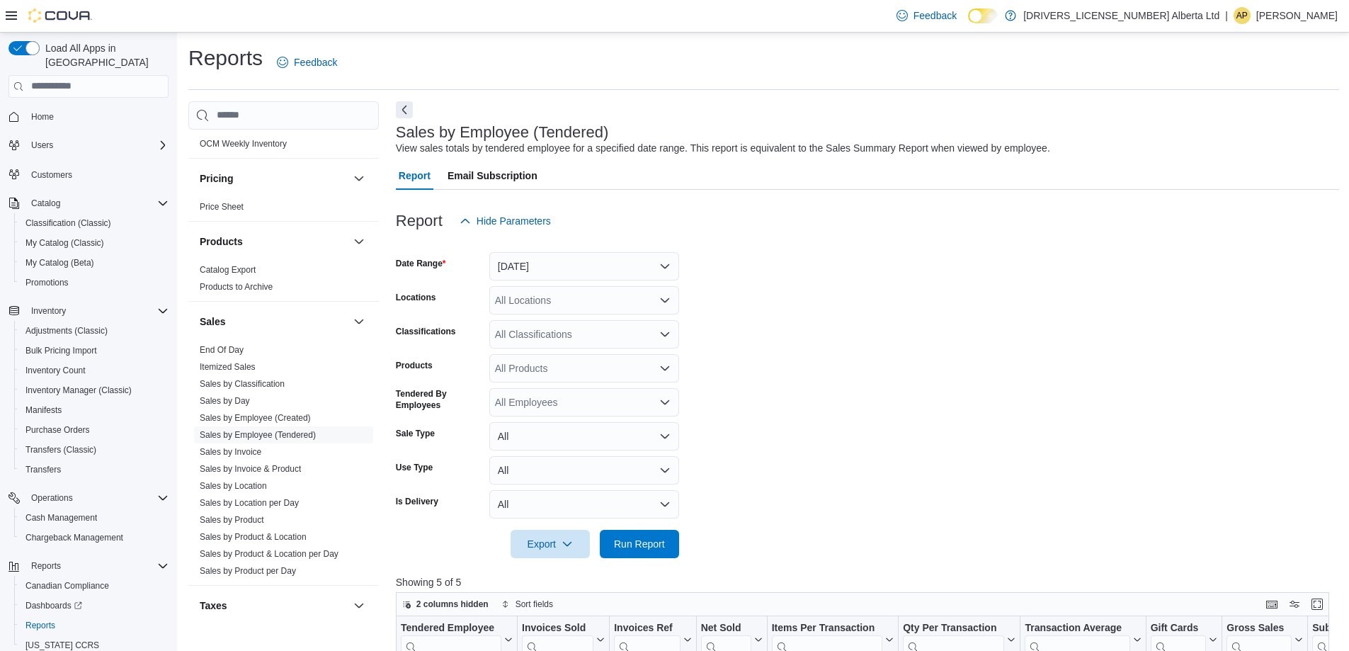 The height and width of the screenshot is (651, 1349). Describe the element at coordinates (47, 283) in the screenshot. I see `span: Promotions` at that location.